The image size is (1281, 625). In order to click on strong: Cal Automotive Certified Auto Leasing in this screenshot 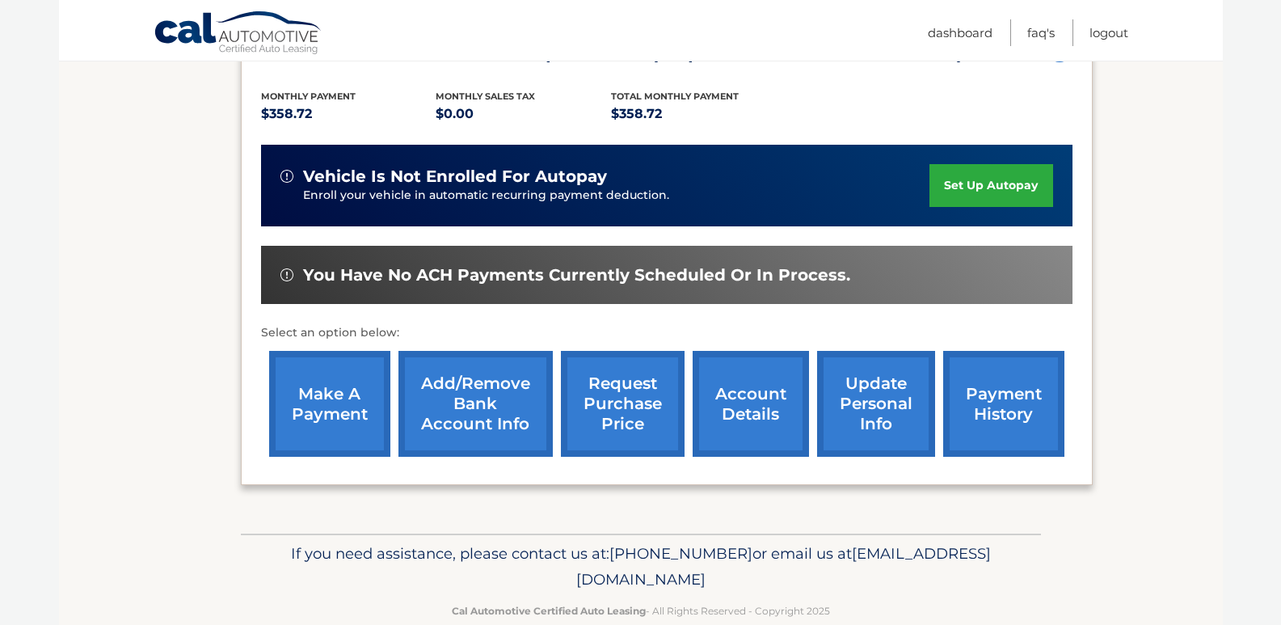, I will do `click(549, 610)`.